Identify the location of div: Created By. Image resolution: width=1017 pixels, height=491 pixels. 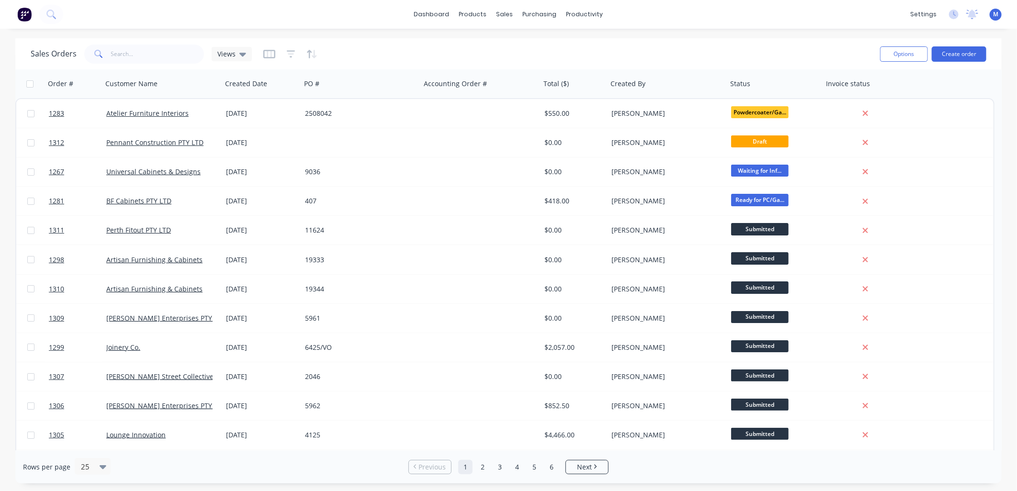
(628, 84).